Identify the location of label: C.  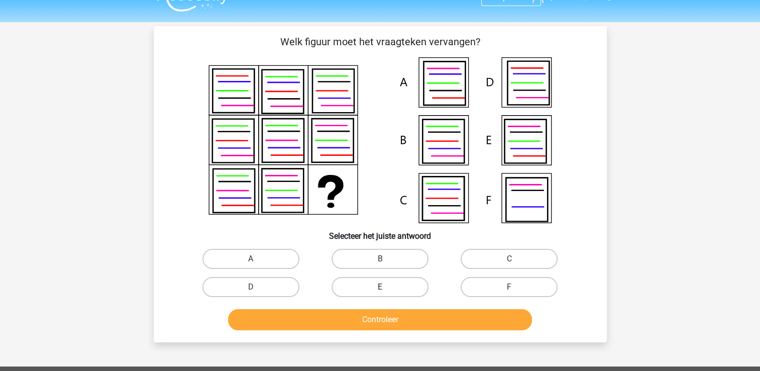
(509, 259).